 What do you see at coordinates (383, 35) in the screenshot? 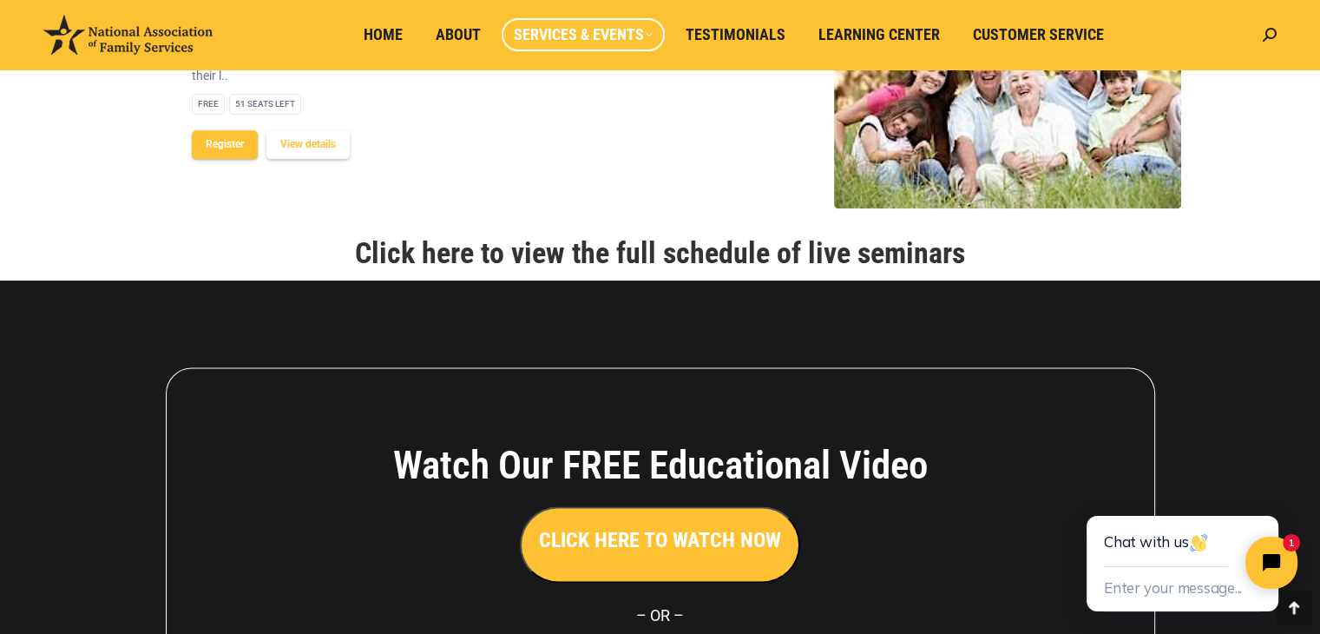
I see `a: Home` at bounding box center [383, 35].